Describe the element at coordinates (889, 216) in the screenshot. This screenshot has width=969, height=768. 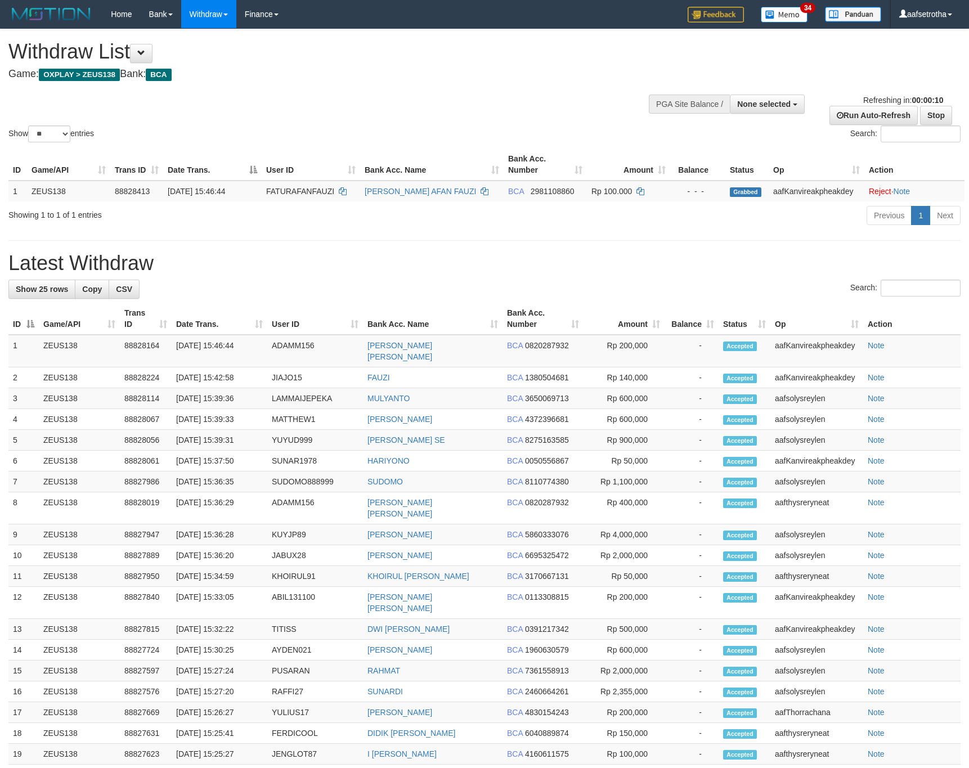
I see `a: Previous` at that location.